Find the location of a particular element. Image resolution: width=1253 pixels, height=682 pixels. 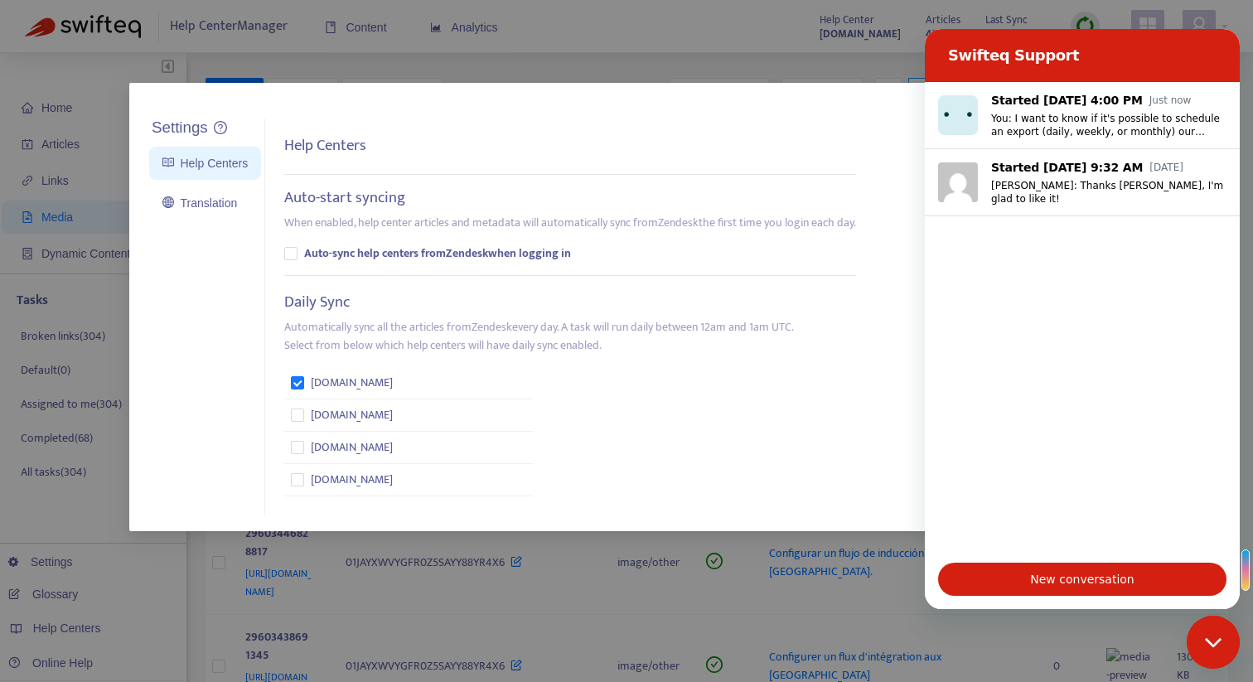

b: Auto-sync help centers from Zendesk when logging in is located at coordinates (438, 254).